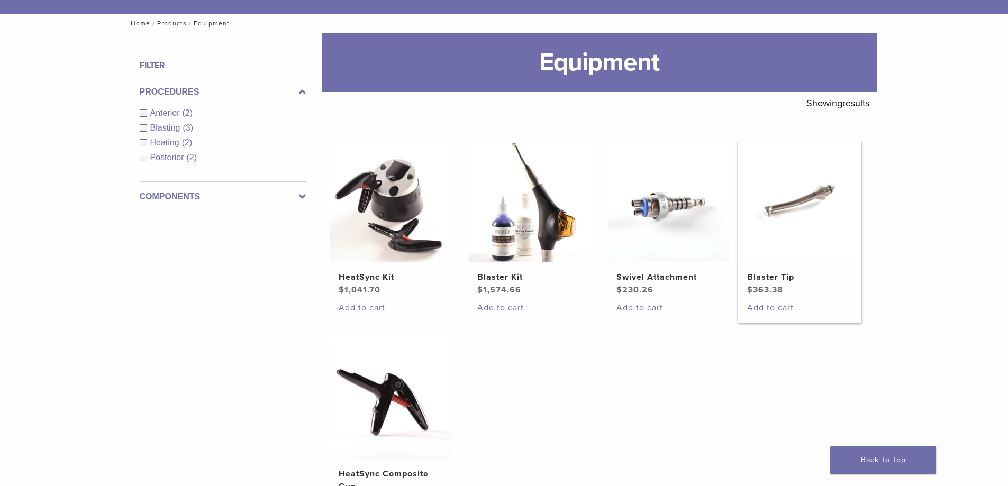 The width and height of the screenshot is (1008, 486). I want to click on h2: Blaster Kit, so click(530, 277).